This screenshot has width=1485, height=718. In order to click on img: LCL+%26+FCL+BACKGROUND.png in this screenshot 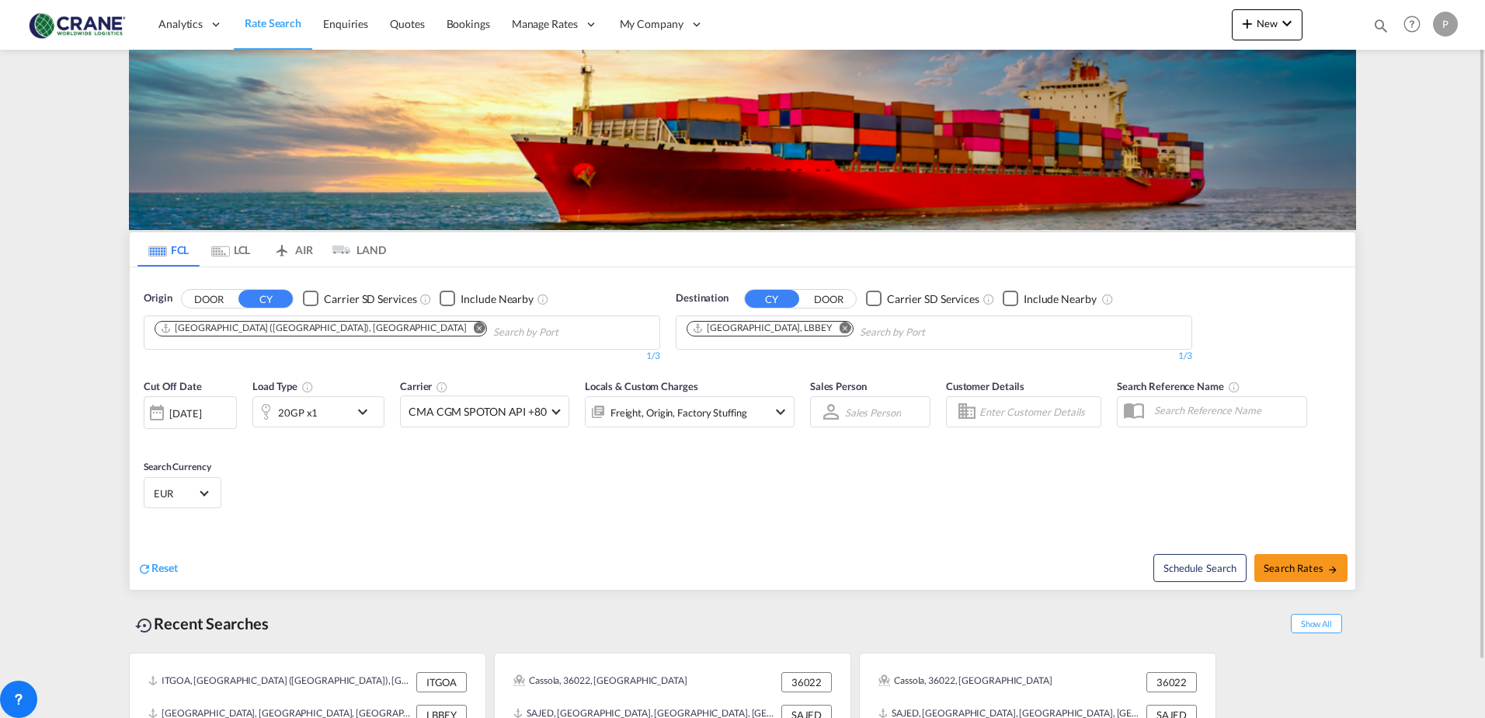, I will do `click(743, 140)`.